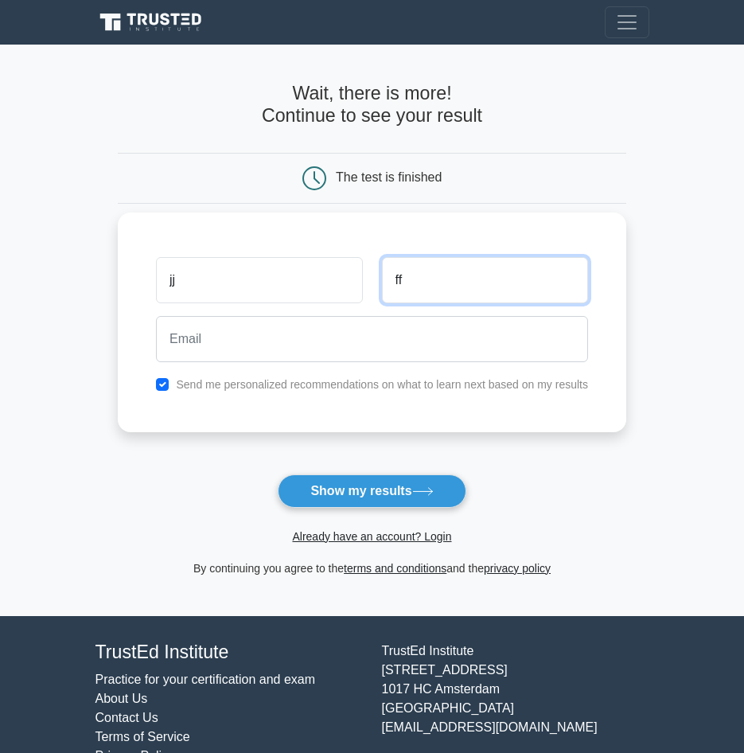 The image size is (744, 753). What do you see at coordinates (372, 491) in the screenshot?
I see `button: Show my results` at bounding box center [372, 491].